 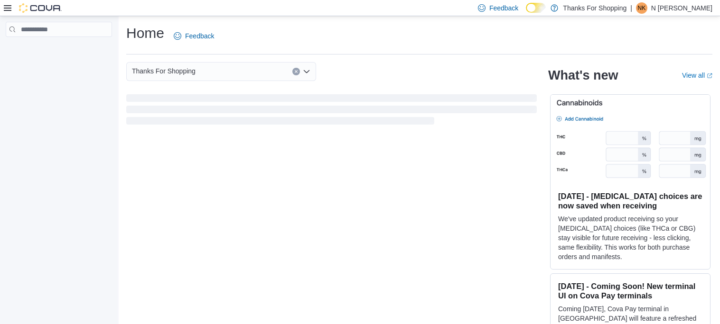 What do you see at coordinates (296, 72) in the screenshot?
I see `button: Clear input` at bounding box center [296, 72].